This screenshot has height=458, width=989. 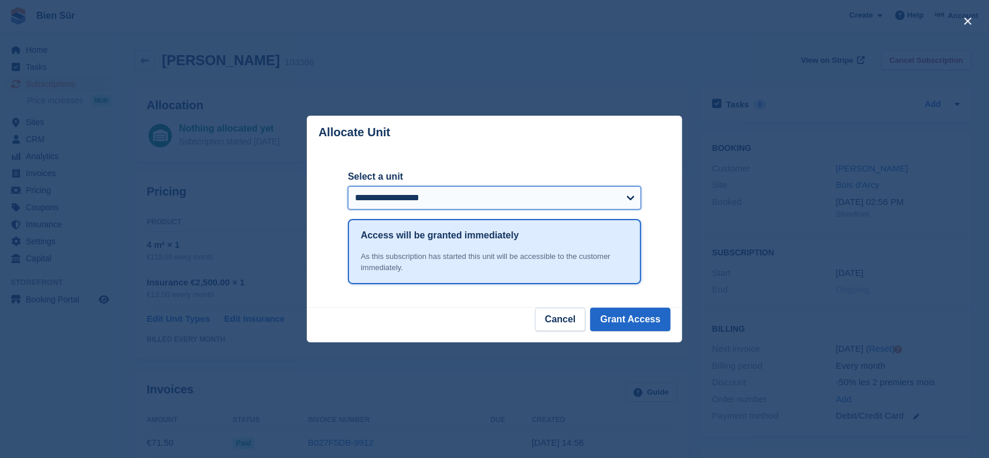 I want to click on h1: Access will be granted immediately, so click(x=439, y=235).